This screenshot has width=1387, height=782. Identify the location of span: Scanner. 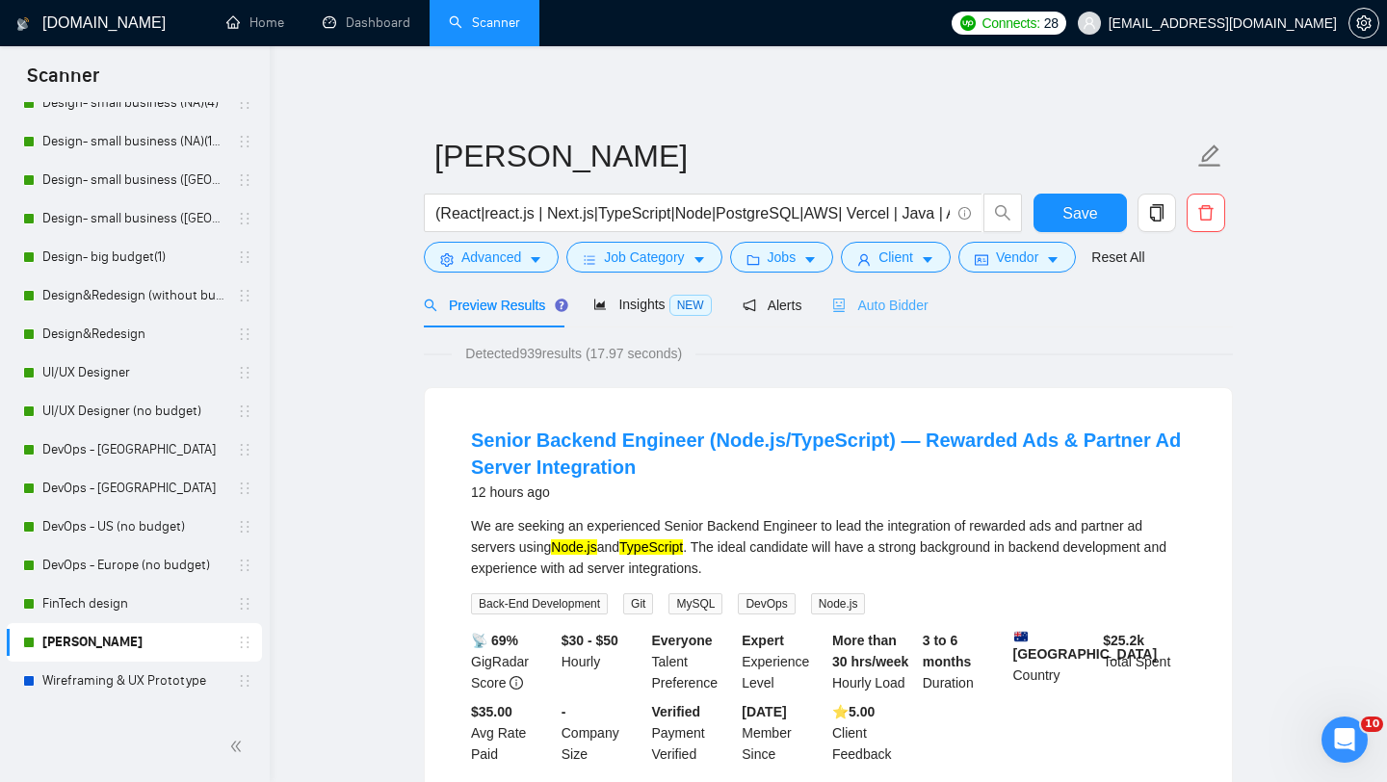
(63, 82).